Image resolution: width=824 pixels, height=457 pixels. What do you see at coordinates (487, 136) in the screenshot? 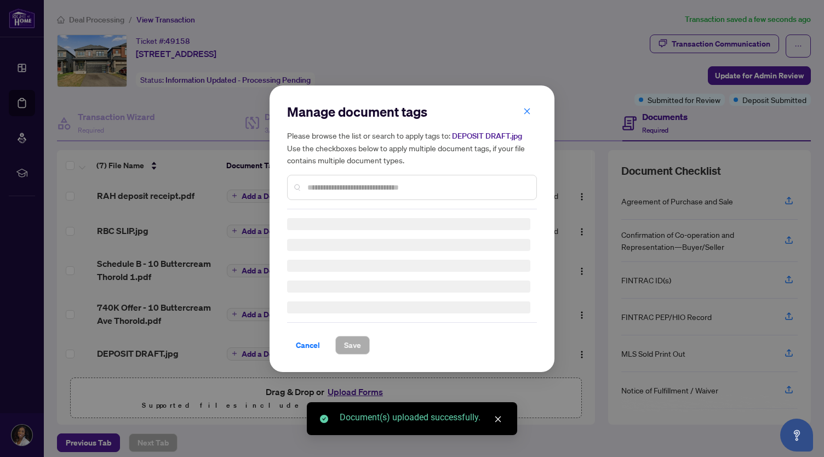
I see `span: DEPOSIT DRAFT.jpg` at bounding box center [487, 136].